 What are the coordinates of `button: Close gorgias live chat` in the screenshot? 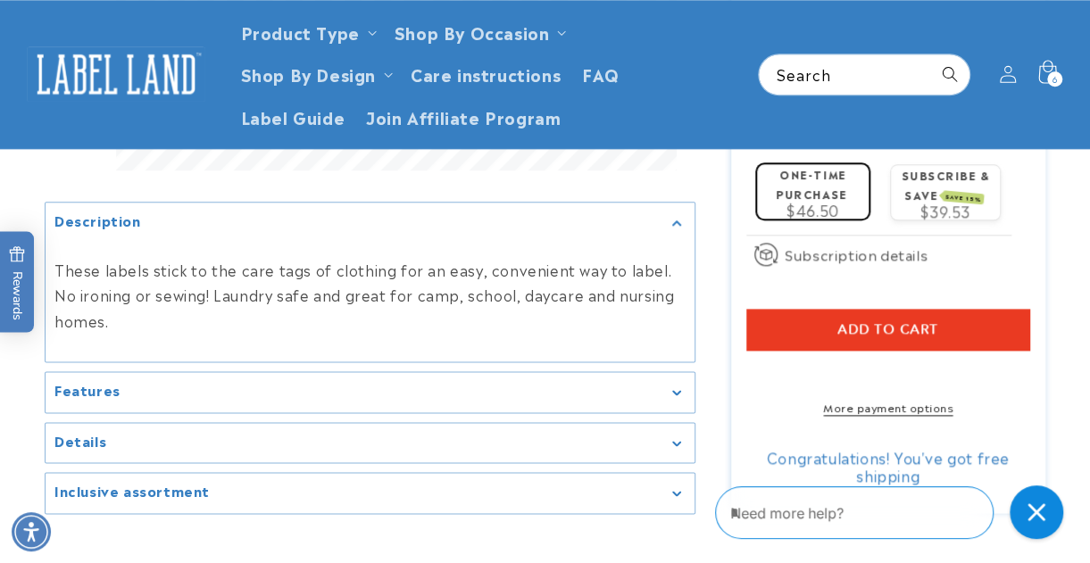 It's located at (321, 33).